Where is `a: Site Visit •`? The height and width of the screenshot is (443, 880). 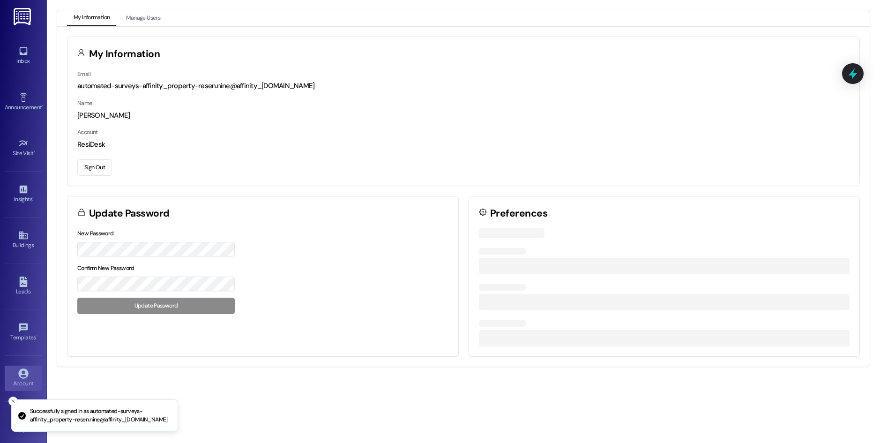 a: Site Visit • is located at coordinates (23, 148).